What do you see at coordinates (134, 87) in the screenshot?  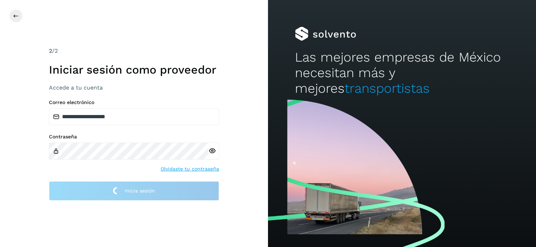 I see `h3: Accede a tu cuenta` at bounding box center [134, 87].